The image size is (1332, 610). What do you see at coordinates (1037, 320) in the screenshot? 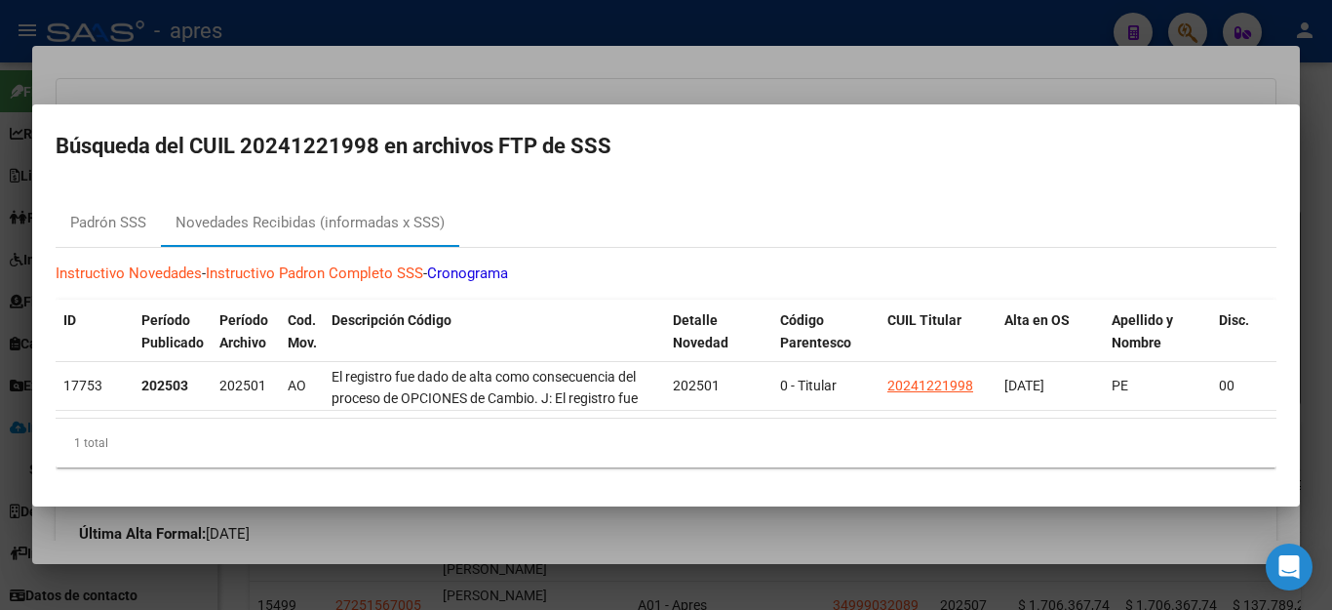
I see `span: Alta en OS` at bounding box center [1037, 320].